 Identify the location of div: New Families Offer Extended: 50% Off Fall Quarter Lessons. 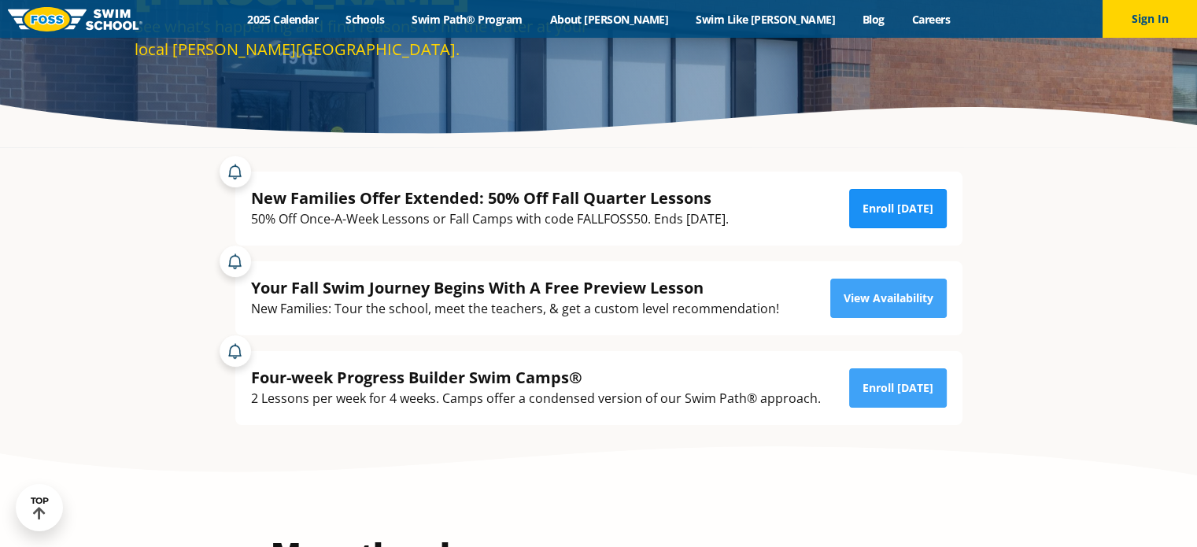
(489, 197).